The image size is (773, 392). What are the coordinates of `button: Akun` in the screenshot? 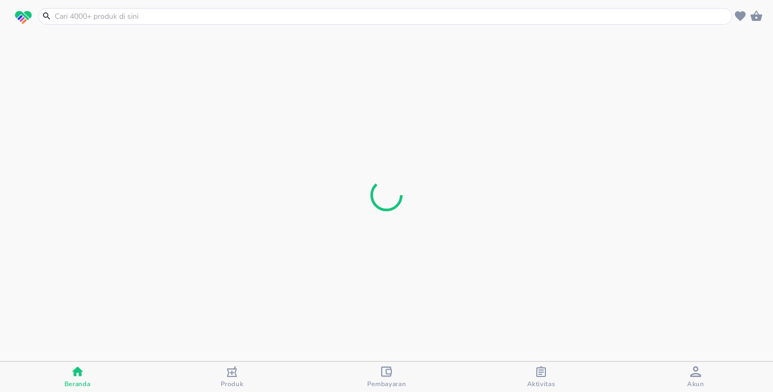 It's located at (695, 377).